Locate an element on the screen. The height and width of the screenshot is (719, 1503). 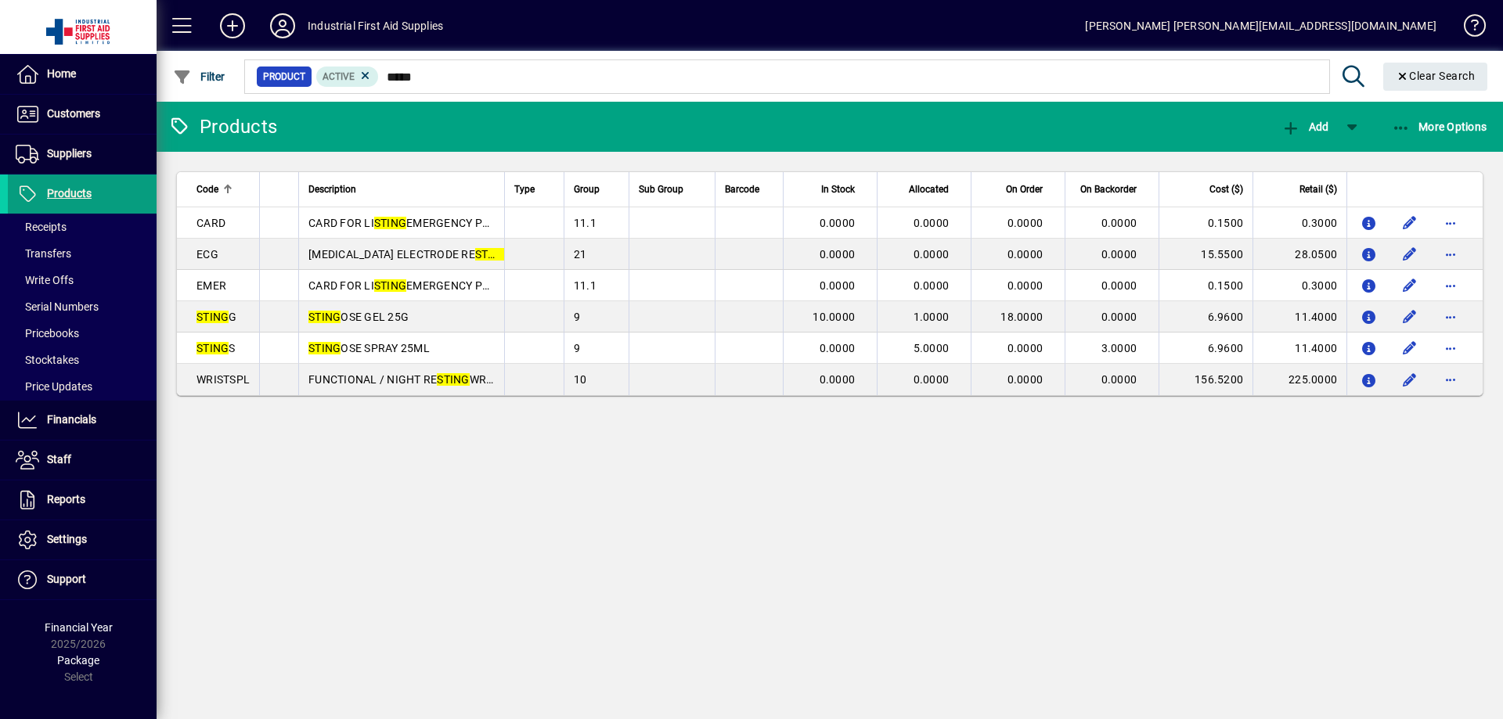
a: Settings is located at coordinates (82, 540).